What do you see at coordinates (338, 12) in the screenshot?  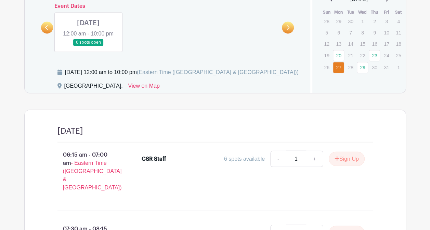 I see `th: Mon` at bounding box center [338, 12].